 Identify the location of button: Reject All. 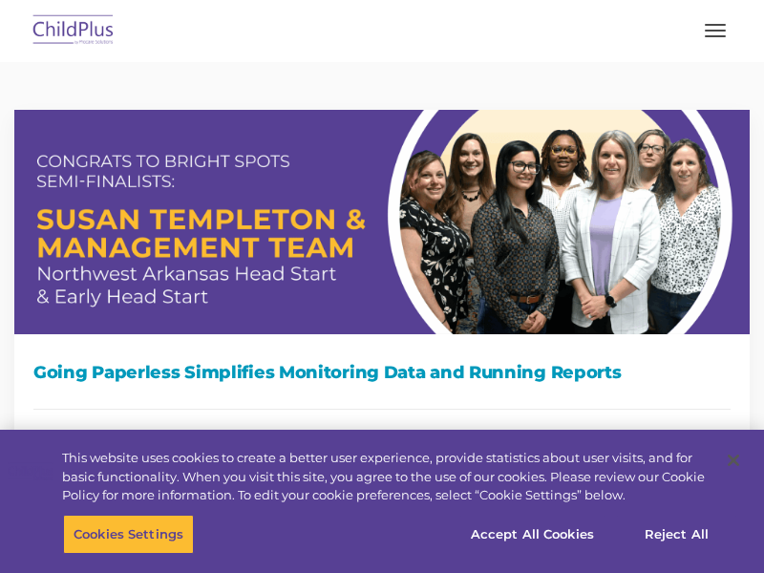
(676, 534).